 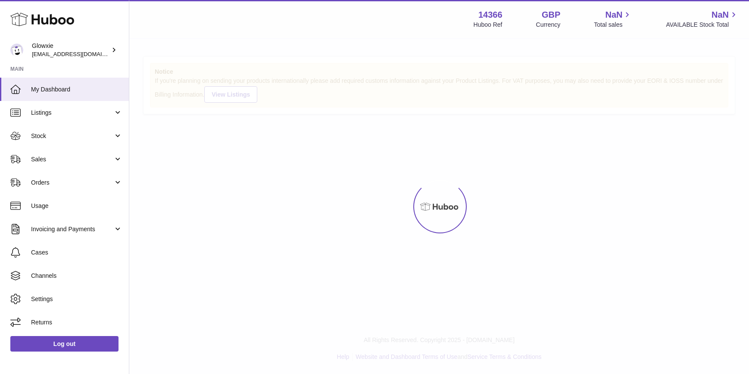 I want to click on img: internalAdmin-14366@internal.huboo.com, so click(x=17, y=50).